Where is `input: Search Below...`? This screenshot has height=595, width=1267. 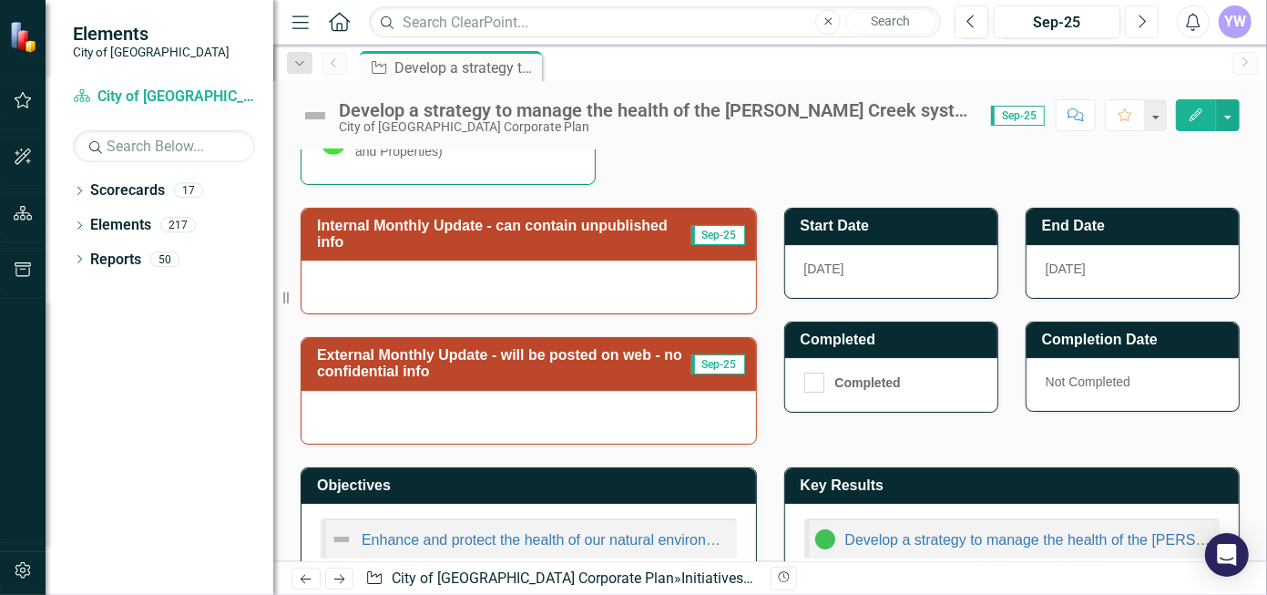
input: Search Below... is located at coordinates (164, 146).